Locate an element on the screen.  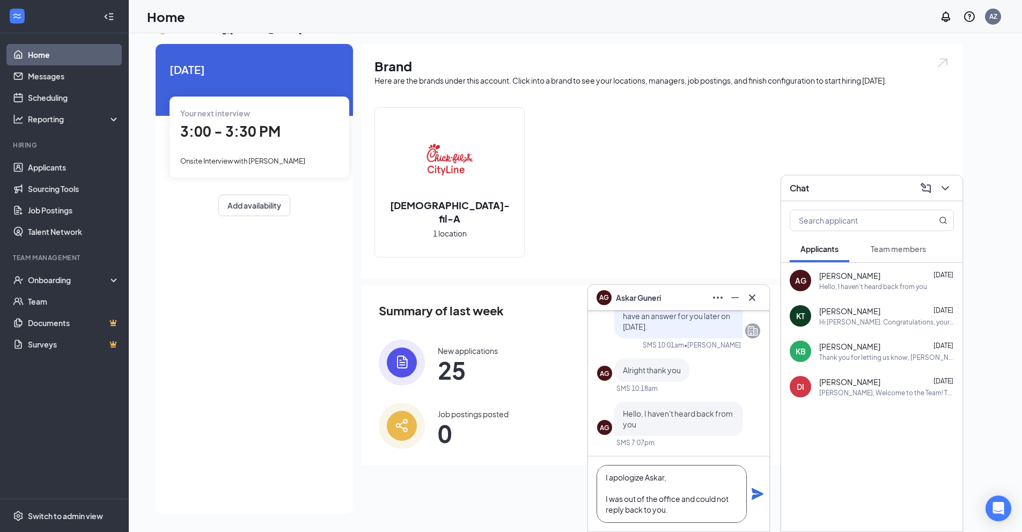
span: Alright thank you is located at coordinates (652, 370).